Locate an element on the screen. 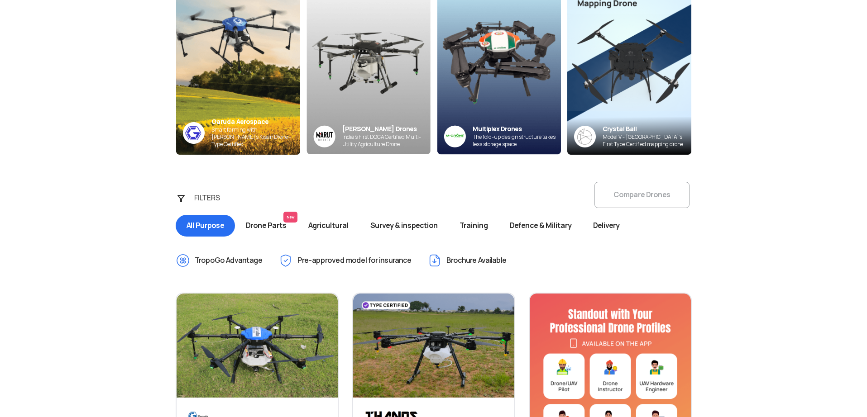  span: Pre-approved model for insurance is located at coordinates (354, 261).